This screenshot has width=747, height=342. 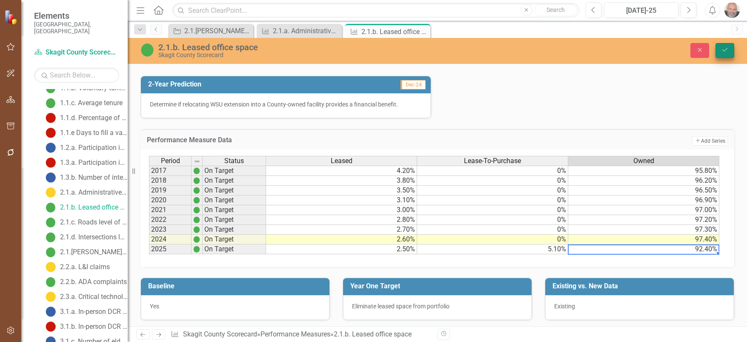 I want to click on td: 96.90%, so click(x=644, y=200).